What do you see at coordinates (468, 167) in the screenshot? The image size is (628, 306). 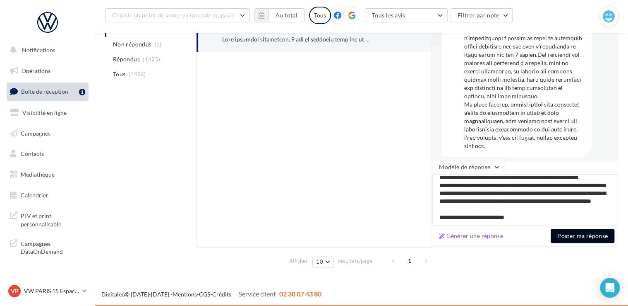 I see `button: Modèle de réponse` at bounding box center [468, 167].